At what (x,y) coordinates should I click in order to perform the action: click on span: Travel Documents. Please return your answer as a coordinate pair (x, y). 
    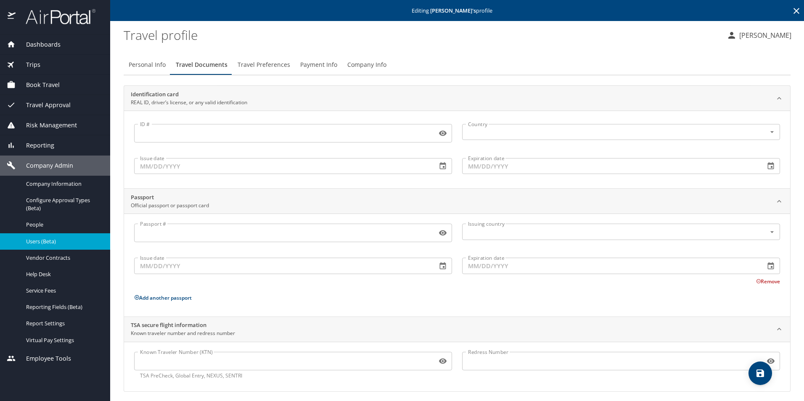
    Looking at the image, I should click on (201, 65).